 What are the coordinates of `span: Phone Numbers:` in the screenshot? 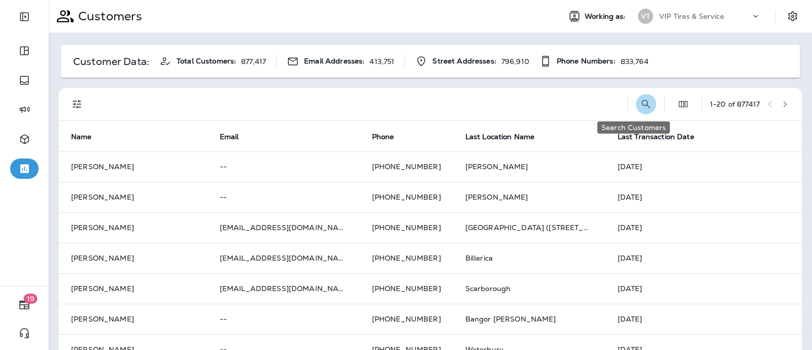 It's located at (586, 61).